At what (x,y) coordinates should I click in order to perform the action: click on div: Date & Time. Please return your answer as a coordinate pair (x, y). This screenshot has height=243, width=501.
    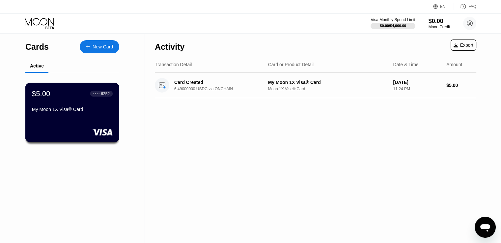
    Looking at the image, I should click on (405, 64).